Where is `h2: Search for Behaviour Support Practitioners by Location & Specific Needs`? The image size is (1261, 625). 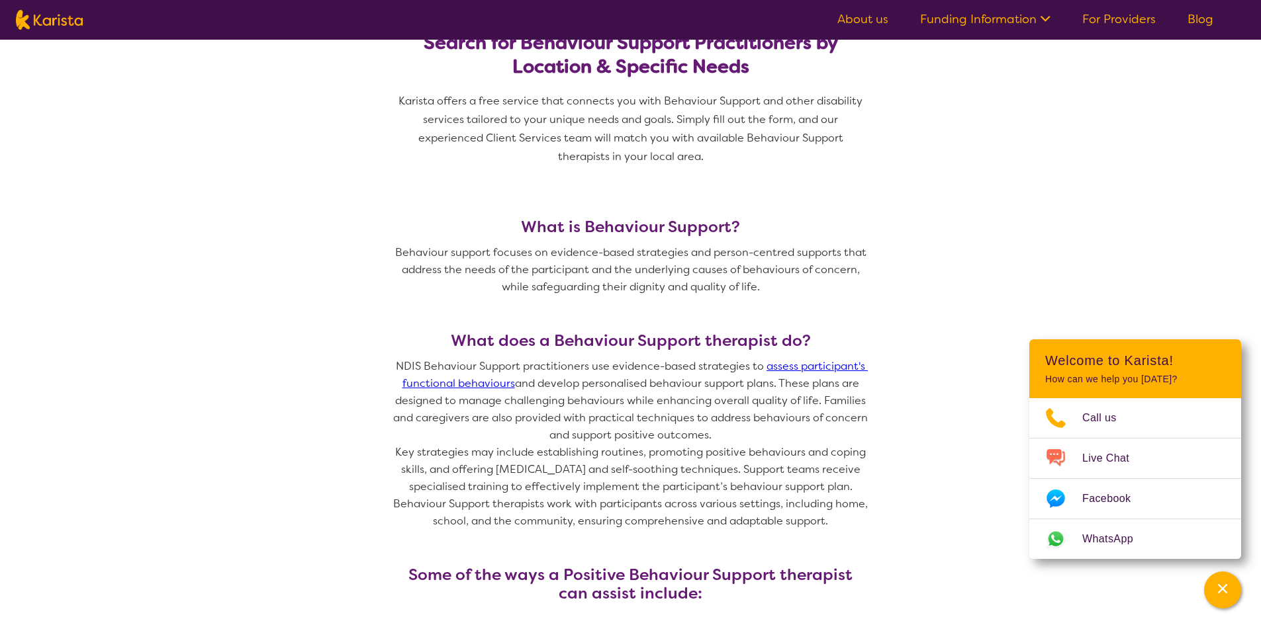
h2: Search for Behaviour Support Practitioners by Location & Specific Needs is located at coordinates (631, 55).